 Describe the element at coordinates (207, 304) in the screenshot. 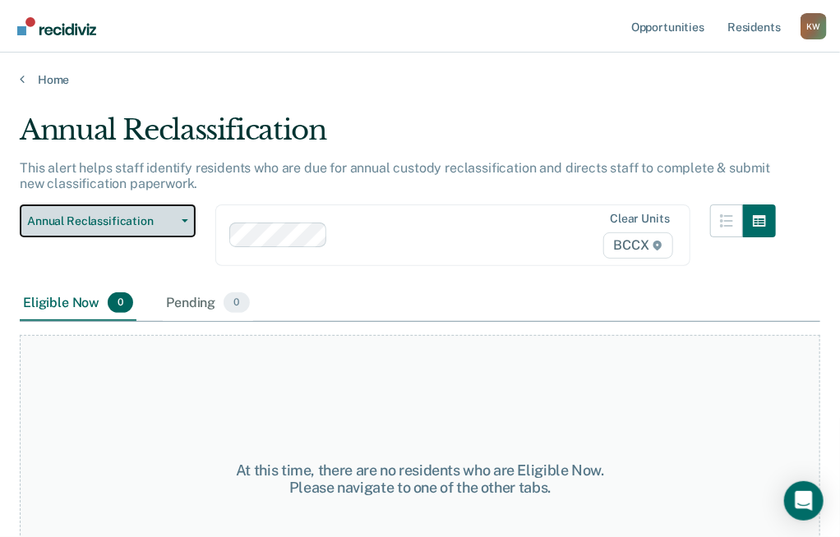

I see `div: Pending0` at that location.